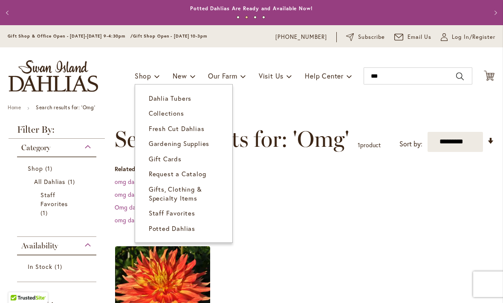 This screenshot has height=303, width=503. Describe the element at coordinates (166, 113) in the screenshot. I see `span: Collections` at that location.